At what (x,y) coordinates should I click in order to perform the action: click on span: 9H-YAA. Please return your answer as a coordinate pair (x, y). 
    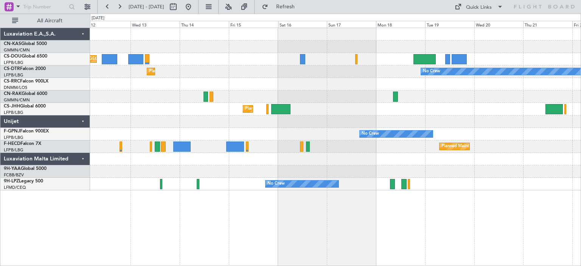
    Looking at the image, I should click on (12, 169).